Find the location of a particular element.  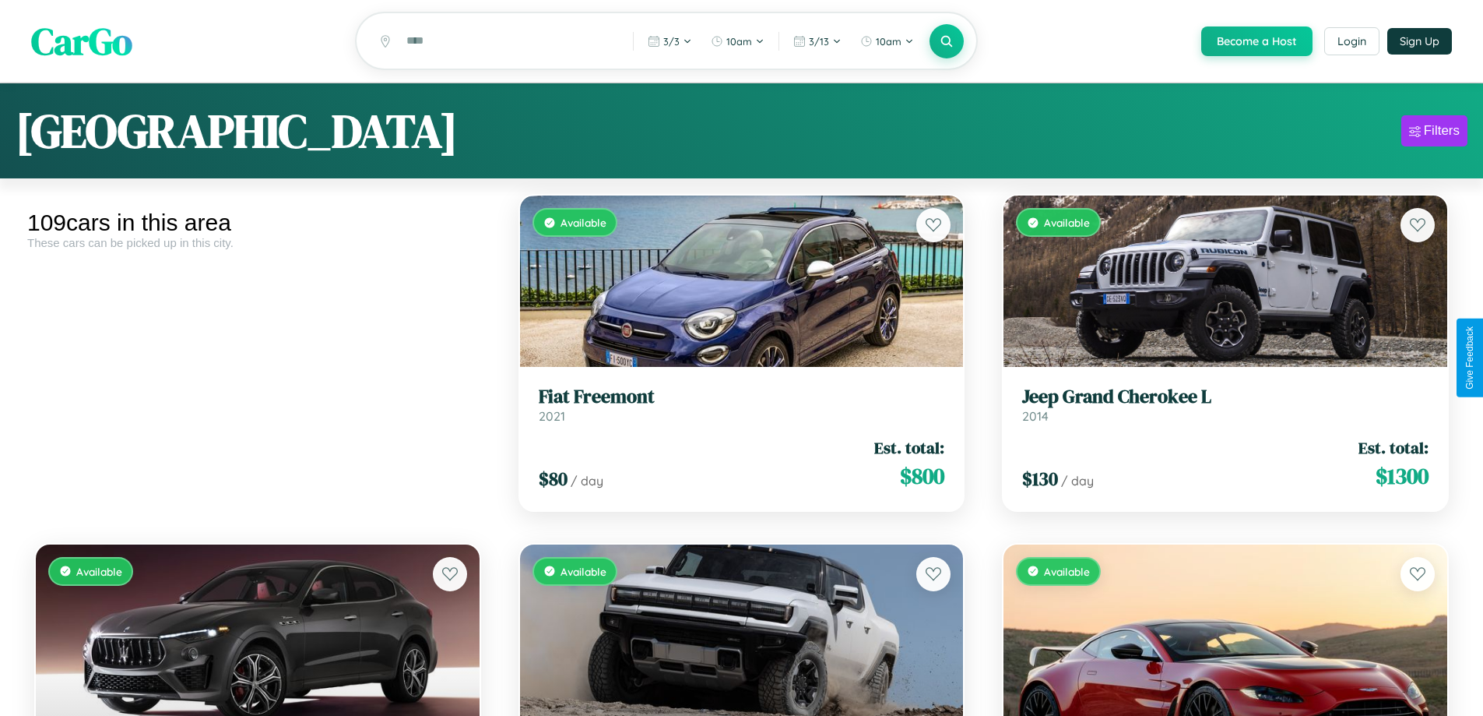

button: Sign Up is located at coordinates (1420, 41).